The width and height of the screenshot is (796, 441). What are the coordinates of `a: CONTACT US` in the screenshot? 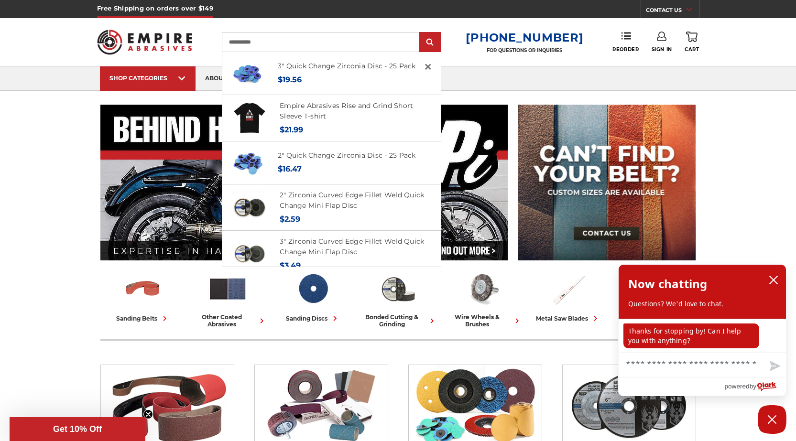 It's located at (672, 11).